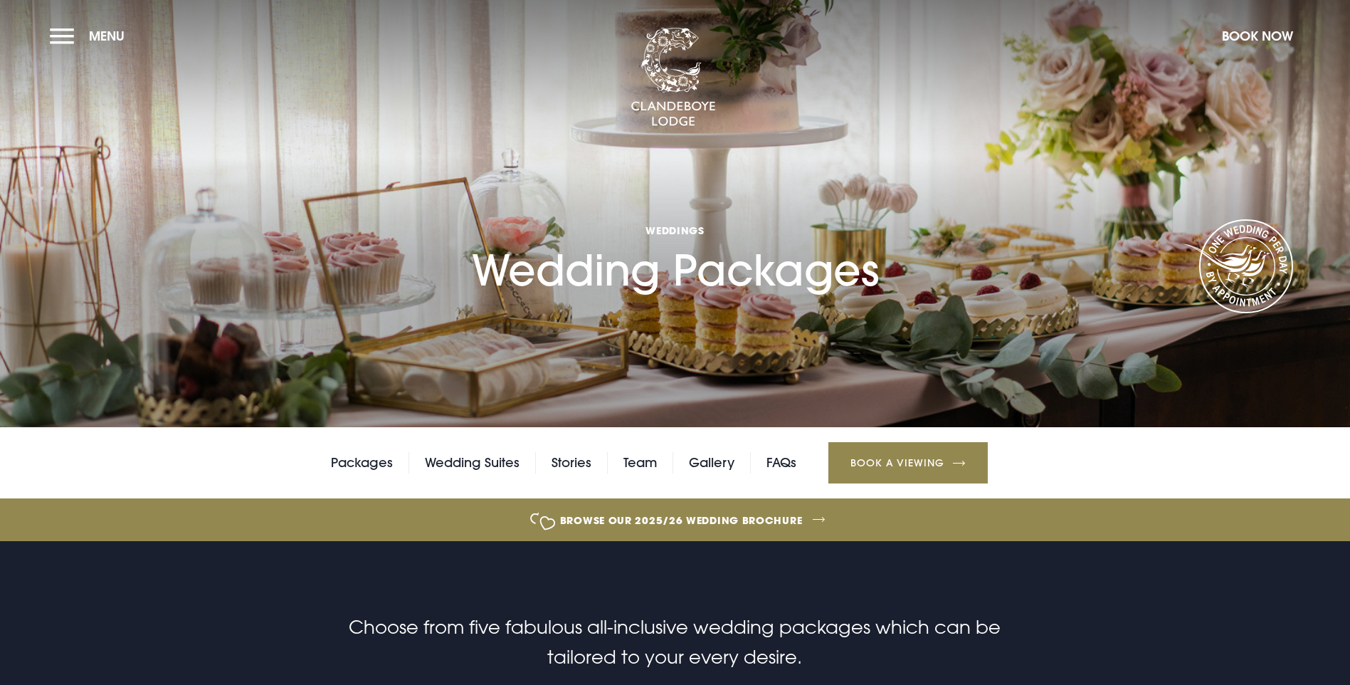 This screenshot has height=685, width=1350. Describe the element at coordinates (571, 463) in the screenshot. I see `a: Stories` at that location.